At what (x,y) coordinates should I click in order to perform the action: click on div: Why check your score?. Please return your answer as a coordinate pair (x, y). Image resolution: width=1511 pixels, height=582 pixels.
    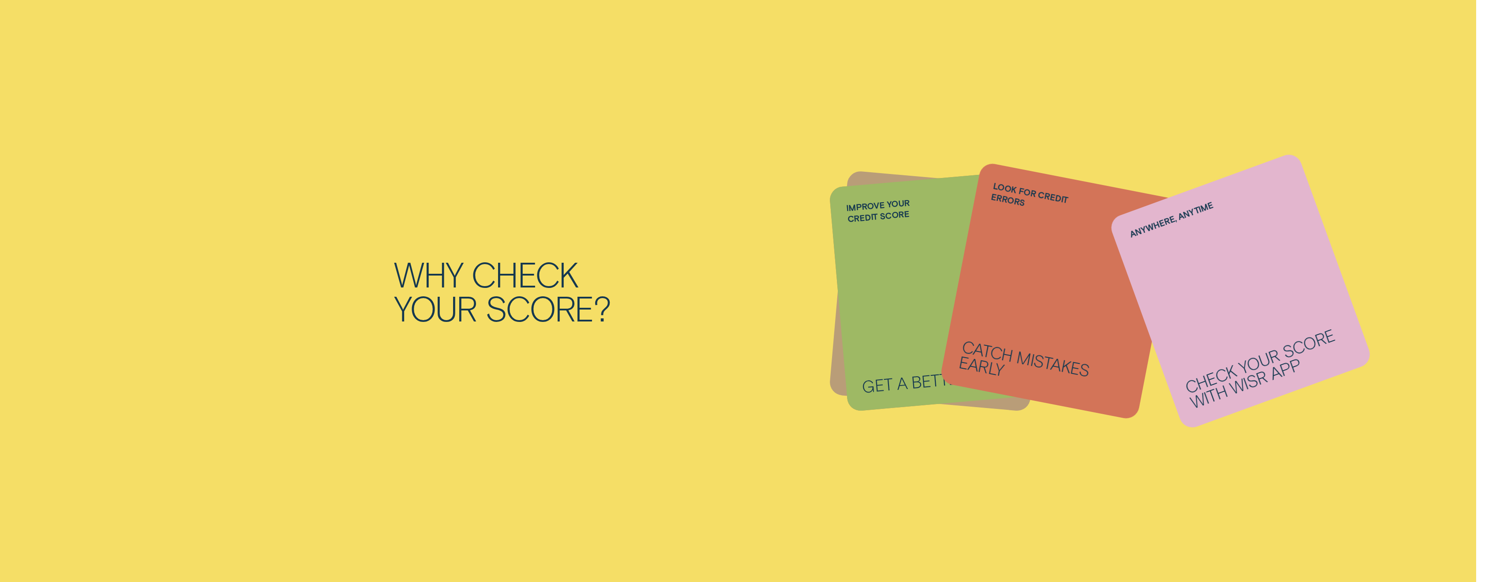
    Looking at the image, I should click on (572, 291).